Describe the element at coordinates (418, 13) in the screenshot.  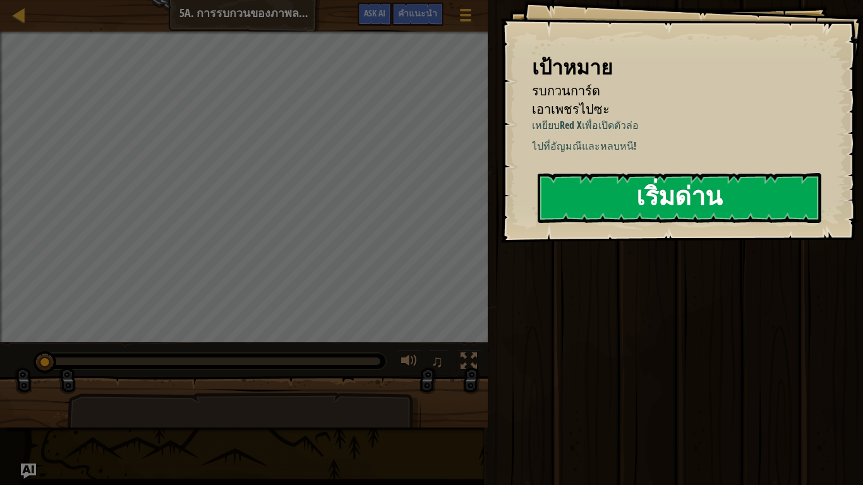
I see `span: คำแนะนำ` at that location.